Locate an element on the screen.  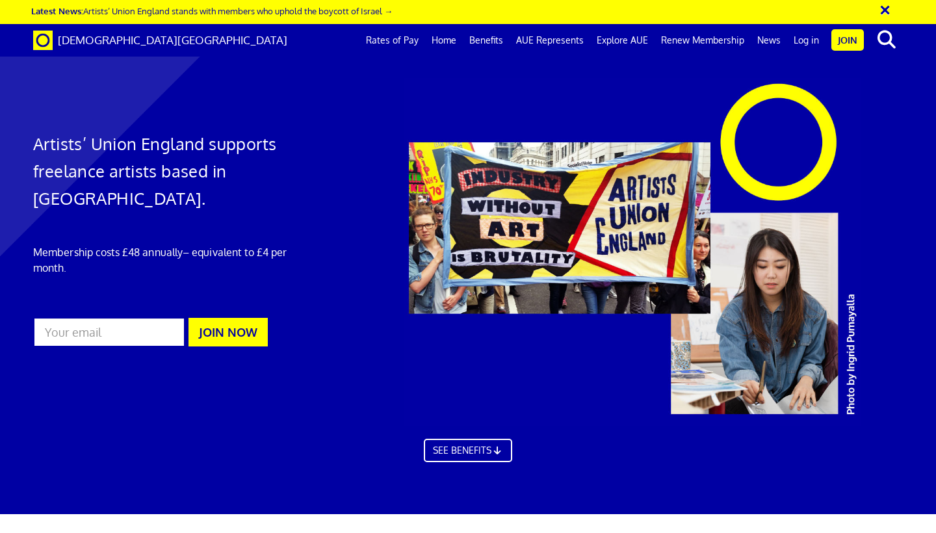
input: Your email is located at coordinates (109, 332).